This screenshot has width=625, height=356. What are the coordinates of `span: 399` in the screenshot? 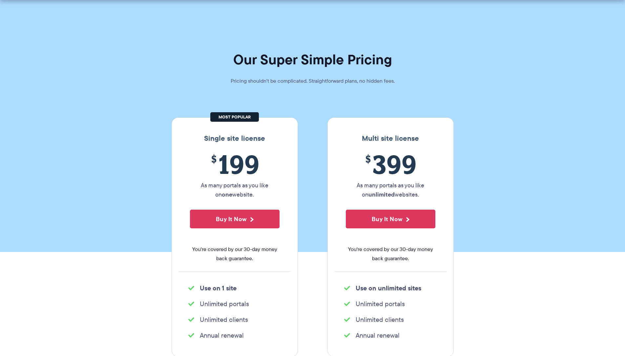 It's located at (390, 164).